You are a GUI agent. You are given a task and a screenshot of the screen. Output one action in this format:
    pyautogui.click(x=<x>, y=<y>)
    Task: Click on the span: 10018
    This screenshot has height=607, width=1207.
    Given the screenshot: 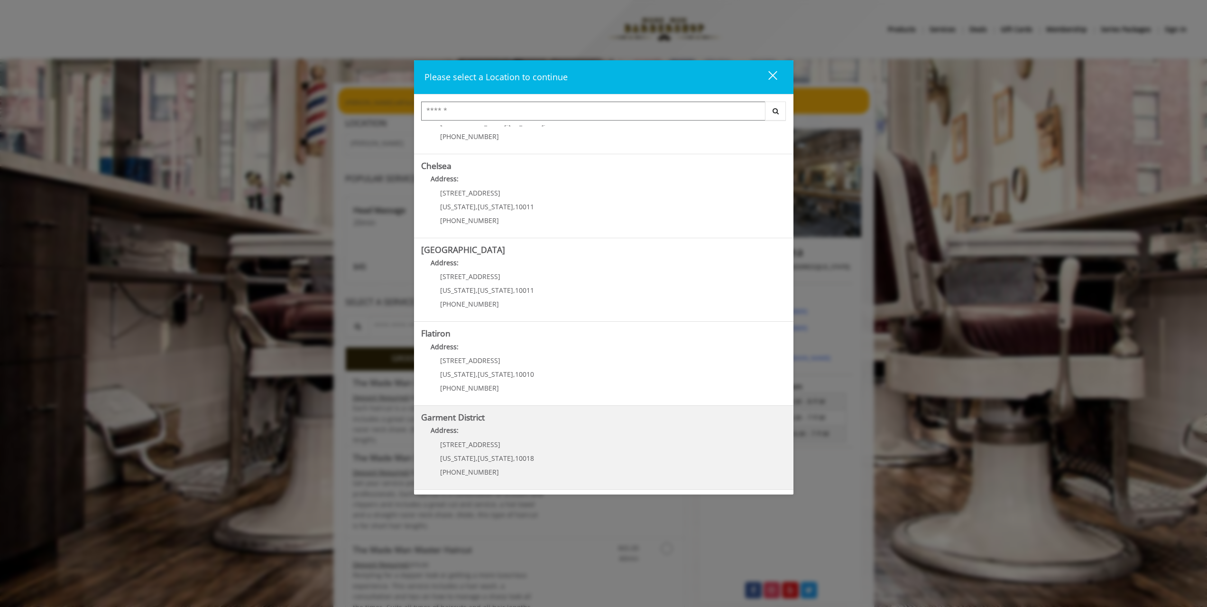 What is the action you would take?
    pyautogui.click(x=525, y=458)
    